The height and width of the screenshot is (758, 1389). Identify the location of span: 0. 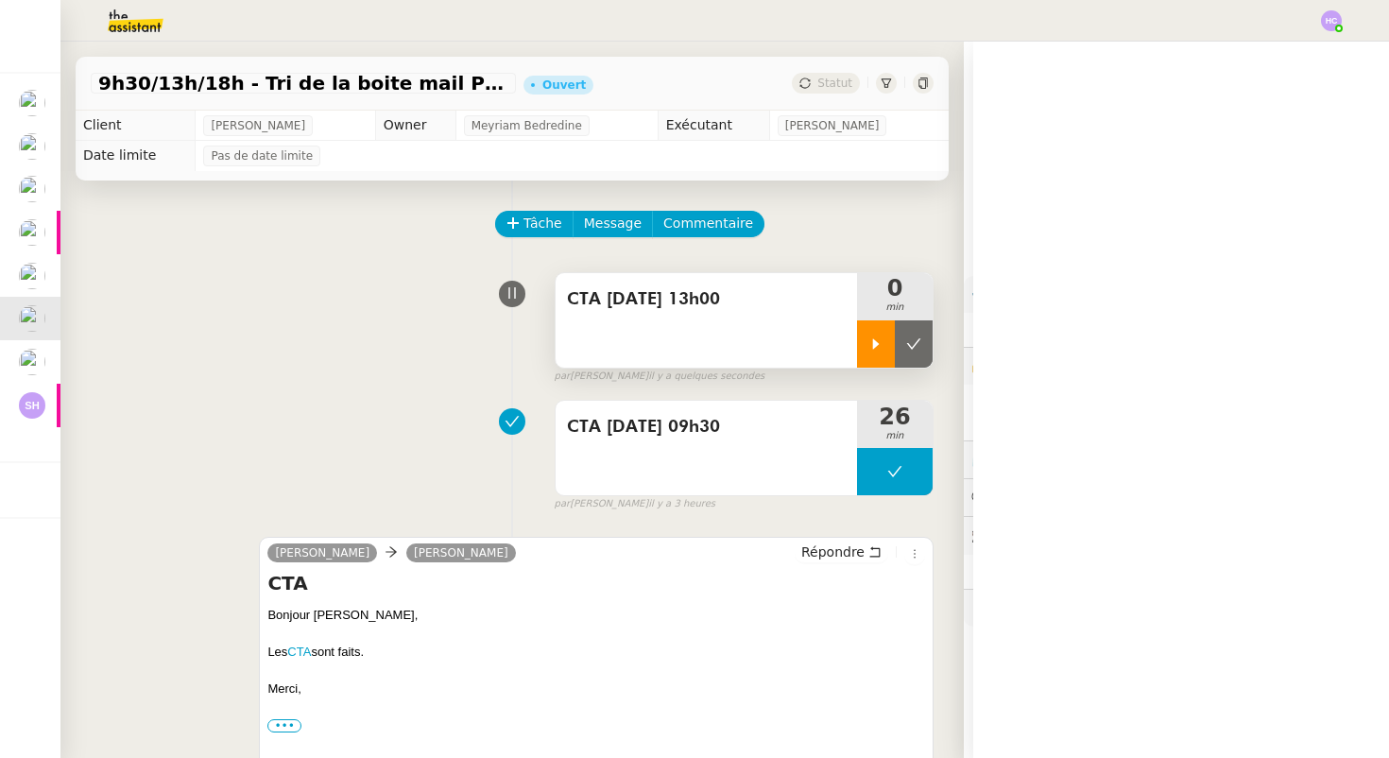
(895, 288).